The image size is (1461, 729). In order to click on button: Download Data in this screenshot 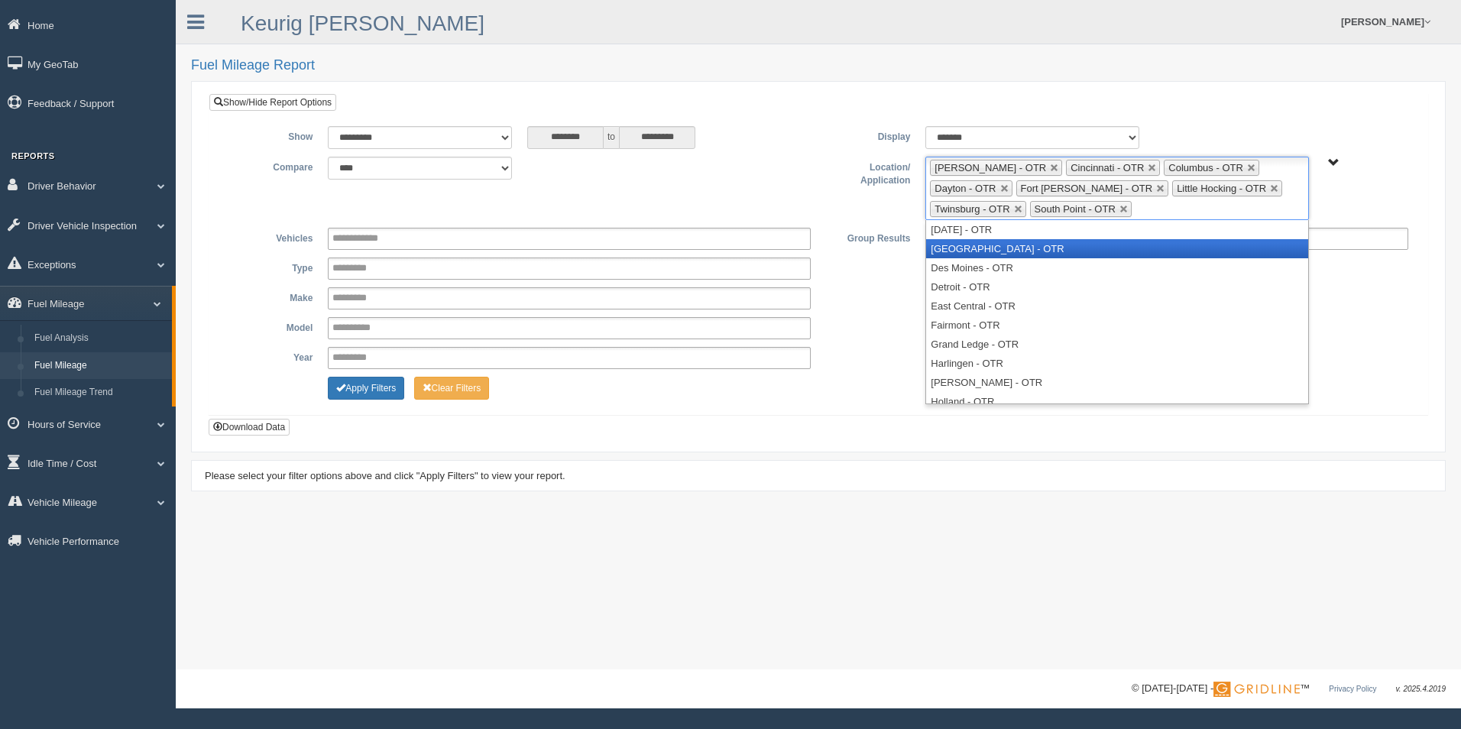, I will do `click(249, 427)`.